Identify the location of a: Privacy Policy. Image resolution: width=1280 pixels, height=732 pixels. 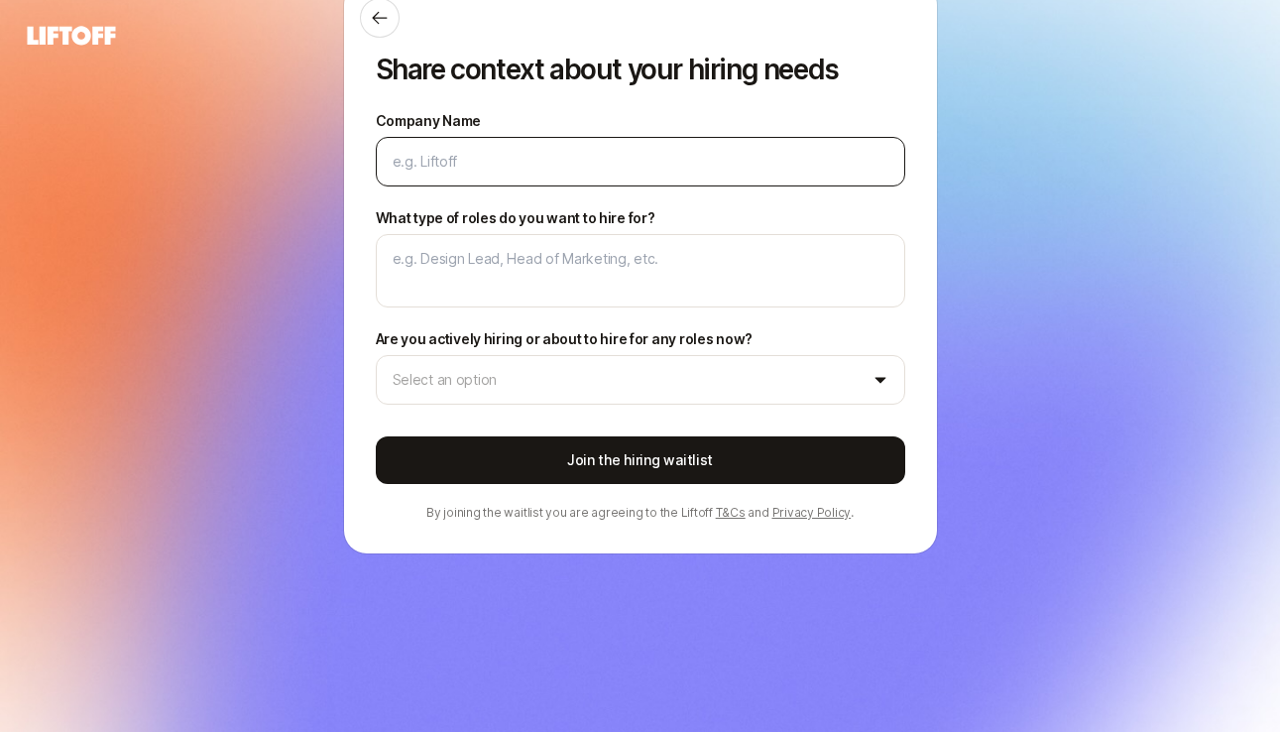
(812, 512).